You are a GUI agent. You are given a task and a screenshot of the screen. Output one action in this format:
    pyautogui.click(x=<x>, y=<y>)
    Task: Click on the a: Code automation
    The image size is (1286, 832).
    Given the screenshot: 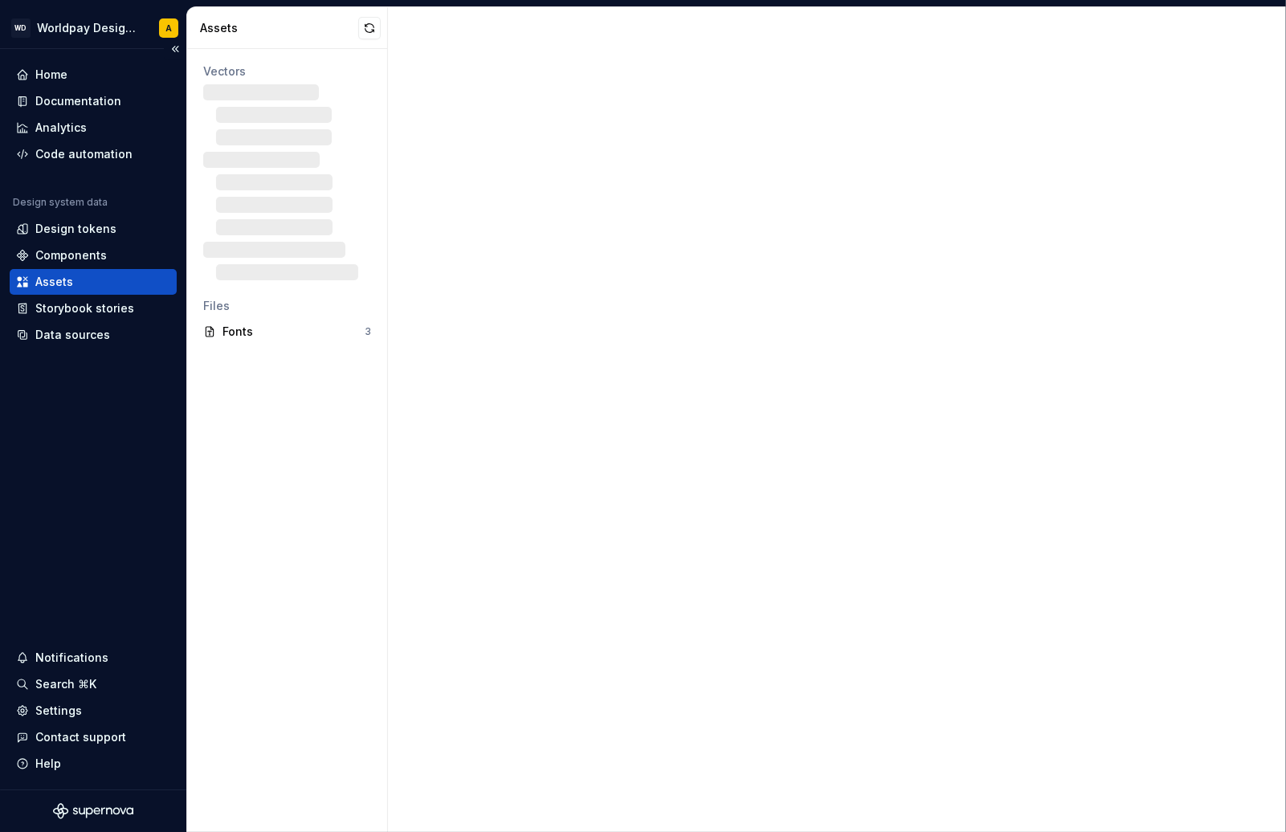 What is the action you would take?
    pyautogui.click(x=93, y=154)
    